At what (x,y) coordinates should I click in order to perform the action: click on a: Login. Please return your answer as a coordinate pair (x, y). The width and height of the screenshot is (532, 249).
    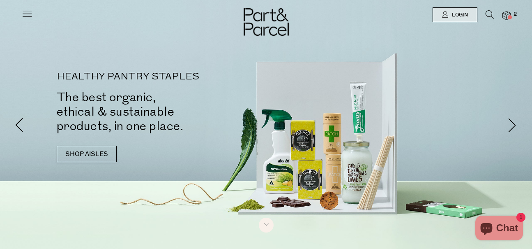
    Looking at the image, I should click on (455, 15).